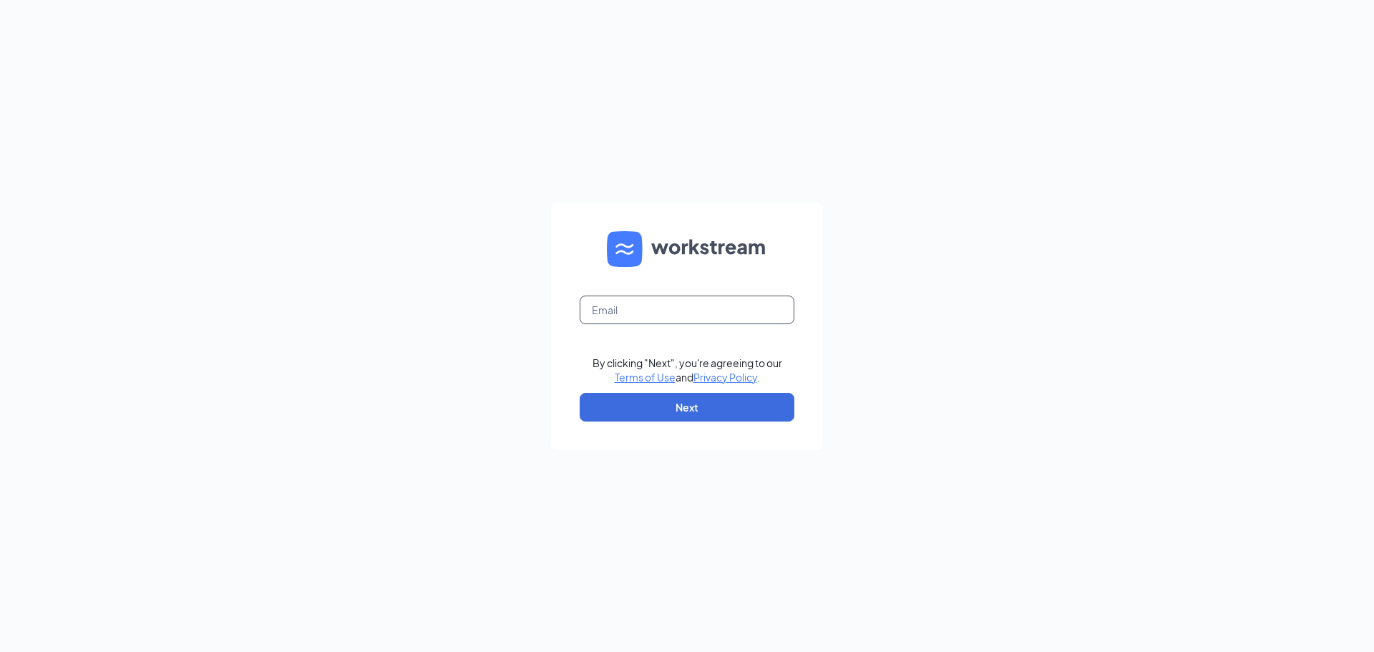  What do you see at coordinates (725, 377) in the screenshot?
I see `a: Privacy Policy` at bounding box center [725, 377].